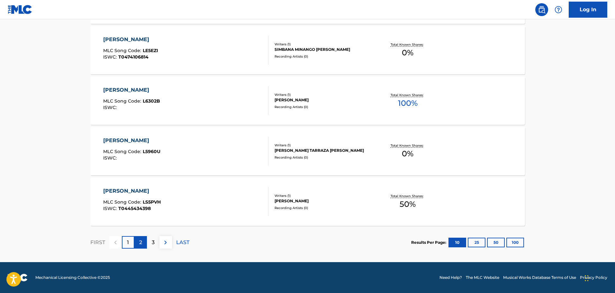  Describe the element at coordinates (408, 204) in the screenshot. I see `span: 50 %` at that location.